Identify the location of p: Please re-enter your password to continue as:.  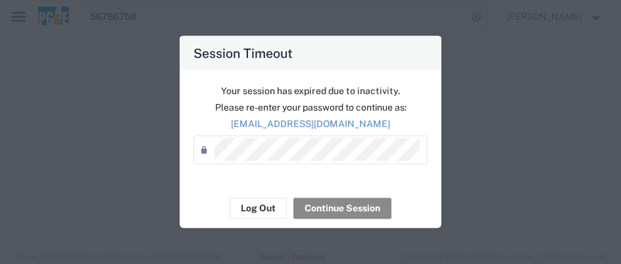
(311, 107).